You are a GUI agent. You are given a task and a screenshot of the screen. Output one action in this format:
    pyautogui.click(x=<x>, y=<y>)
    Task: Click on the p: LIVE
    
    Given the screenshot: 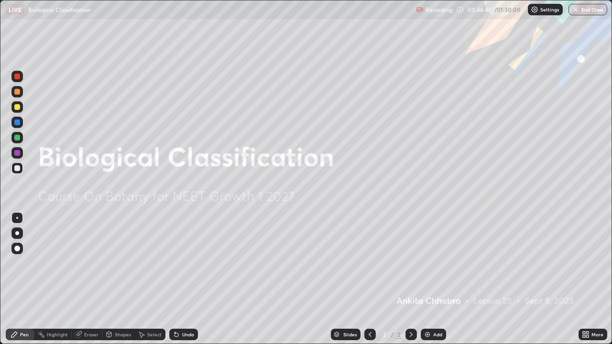 What is the action you would take?
    pyautogui.click(x=15, y=10)
    